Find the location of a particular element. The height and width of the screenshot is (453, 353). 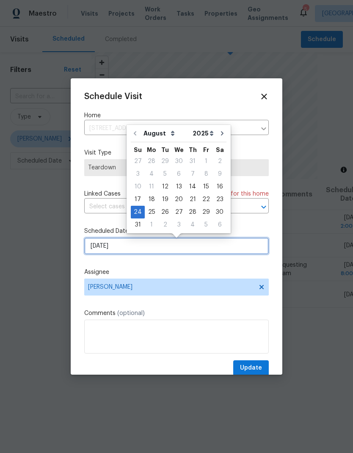

span: Schedule Visit is located at coordinates (113, 97).